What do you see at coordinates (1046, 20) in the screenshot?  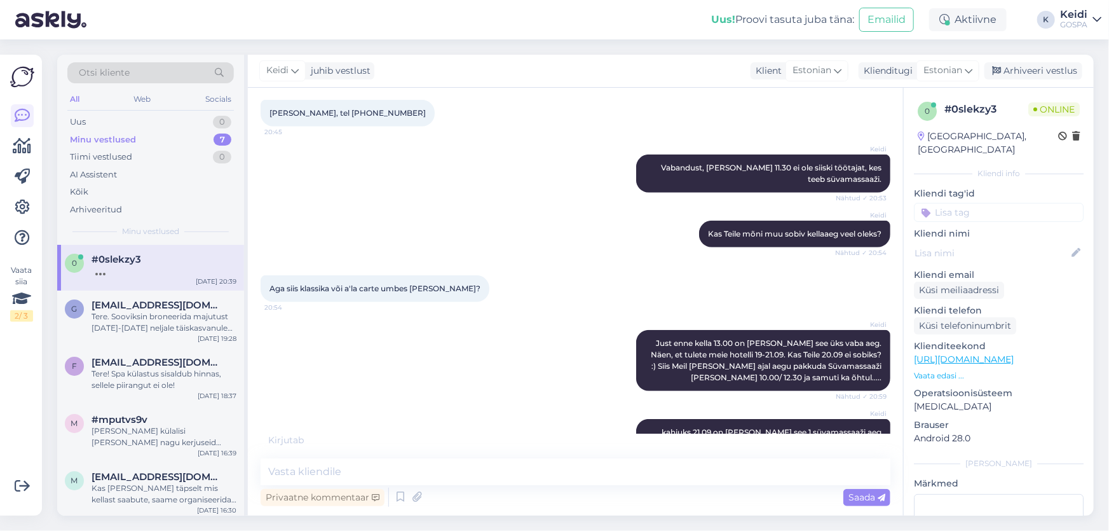 I see `div: K` at bounding box center [1046, 20].